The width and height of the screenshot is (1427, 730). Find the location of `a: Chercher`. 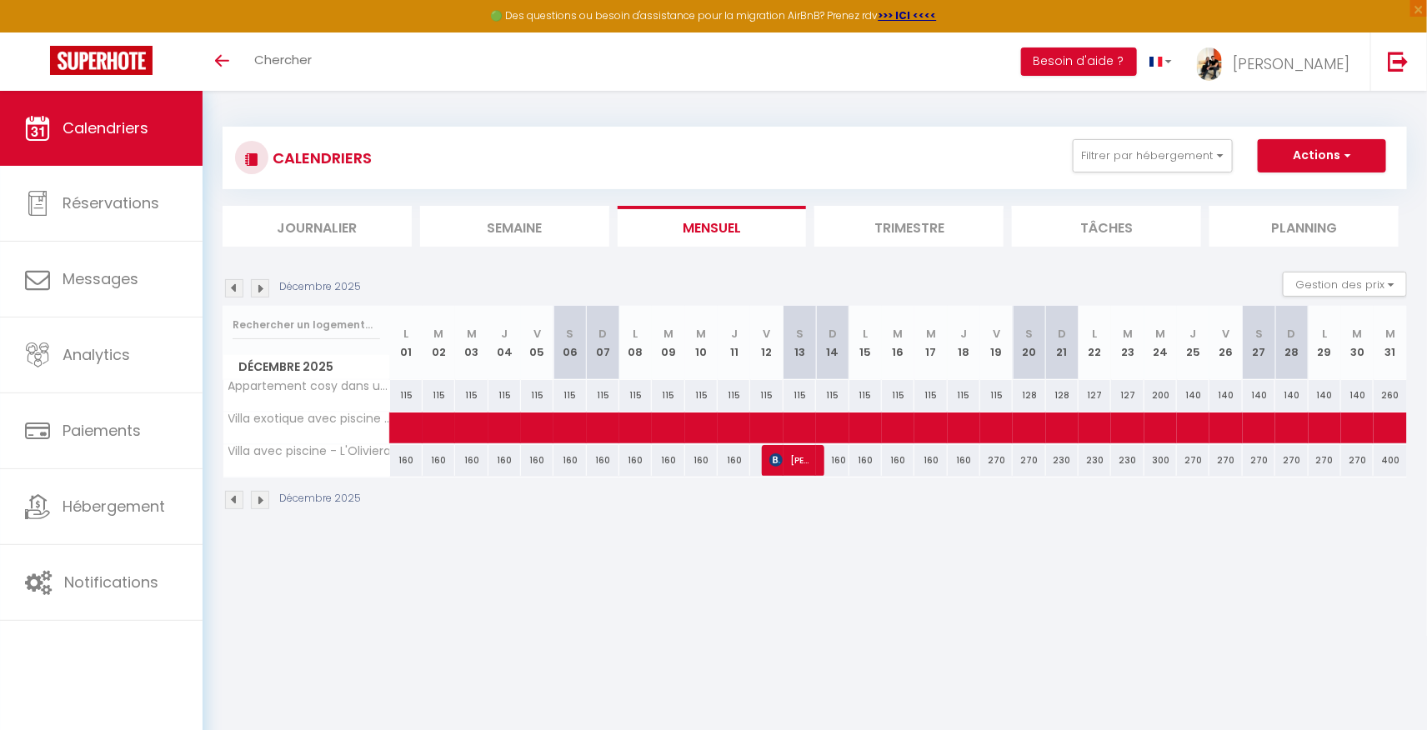

a: Chercher is located at coordinates (283, 62).